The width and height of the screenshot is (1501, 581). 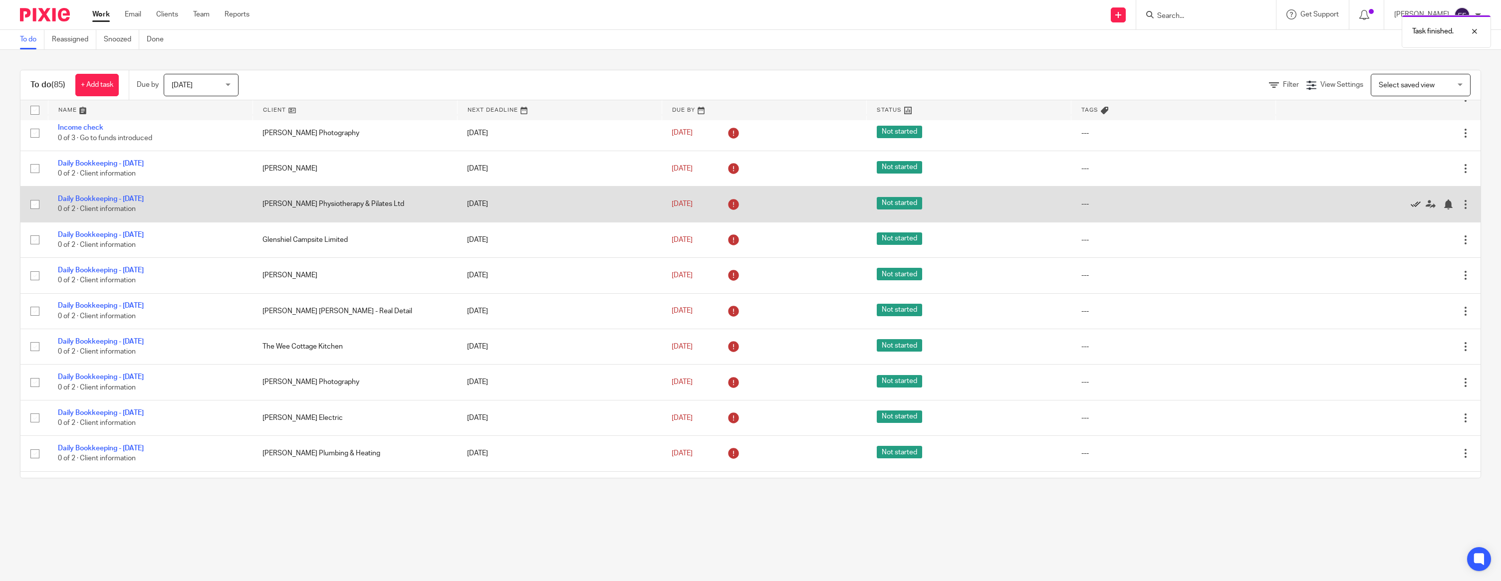 I want to click on a: Reassigned, so click(x=74, y=39).